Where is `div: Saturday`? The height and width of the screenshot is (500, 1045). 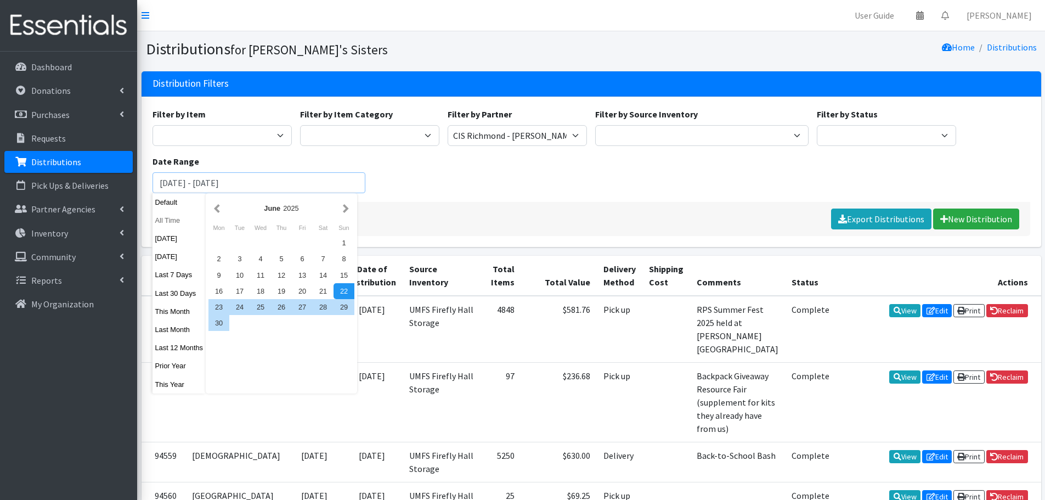
div: Saturday is located at coordinates (323, 228).